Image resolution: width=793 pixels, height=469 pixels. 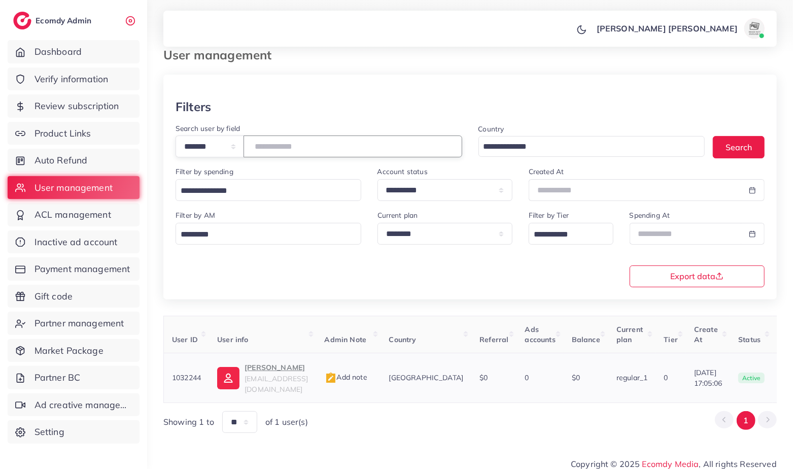 What do you see at coordinates (755, 28) in the screenshot?
I see `img: avatar` at bounding box center [755, 28].